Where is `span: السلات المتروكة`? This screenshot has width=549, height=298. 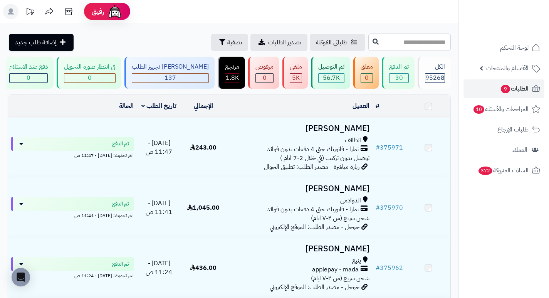 span: السلات المتروكة is located at coordinates (504, 170).